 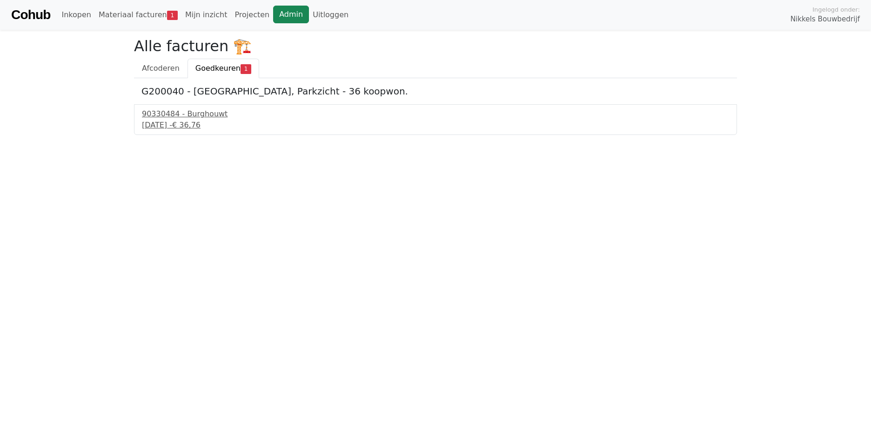 I want to click on a: Goedkeuren1, so click(x=223, y=68).